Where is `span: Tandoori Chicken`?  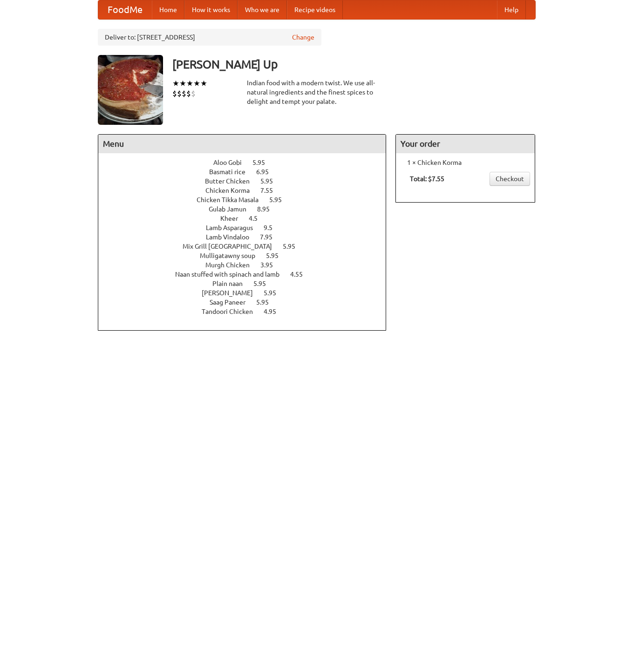
span: Tandoori Chicken is located at coordinates (232, 312).